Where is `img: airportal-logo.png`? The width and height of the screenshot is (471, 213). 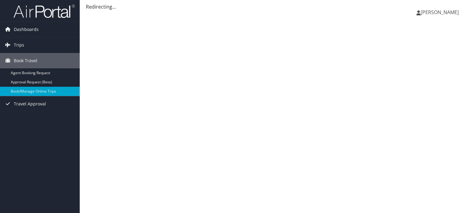
img: airportal-logo.png is located at coordinates (44, 11).